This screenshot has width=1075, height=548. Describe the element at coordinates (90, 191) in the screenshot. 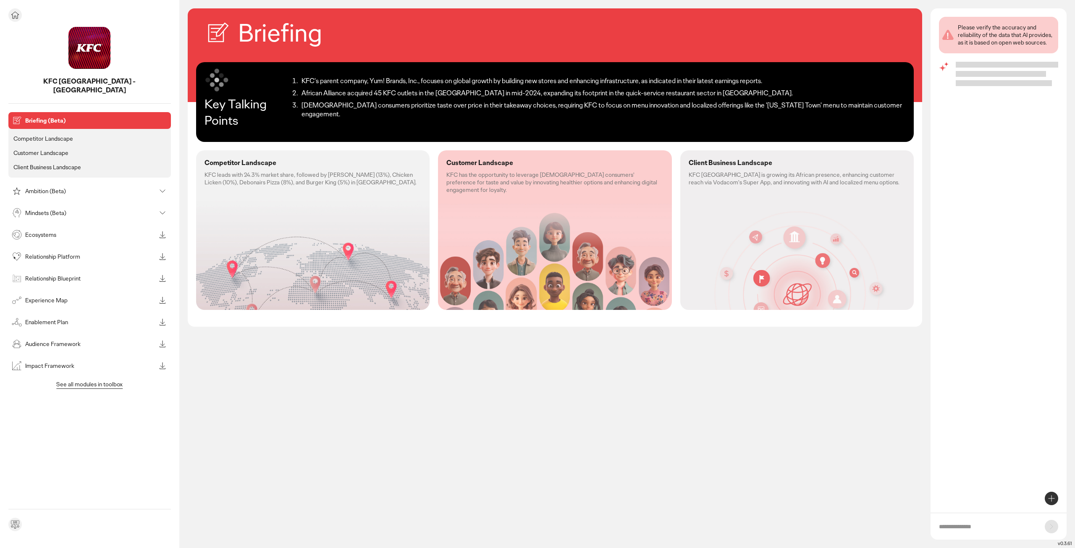

I see `p: Ambition (Beta)` at that location.